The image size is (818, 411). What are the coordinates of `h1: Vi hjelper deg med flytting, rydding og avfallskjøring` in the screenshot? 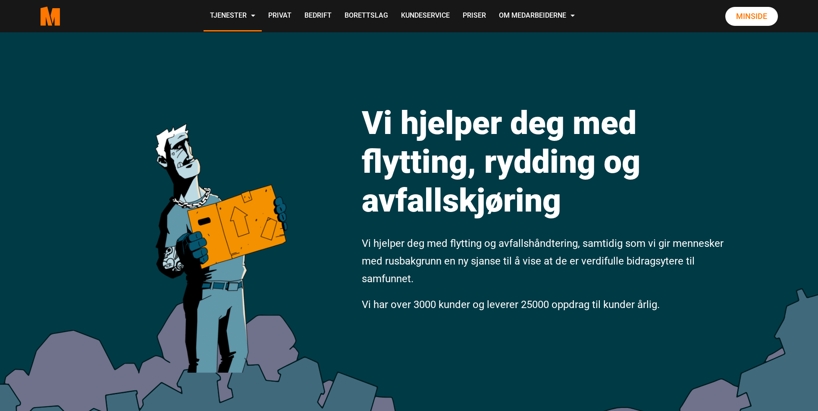 It's located at (544, 162).